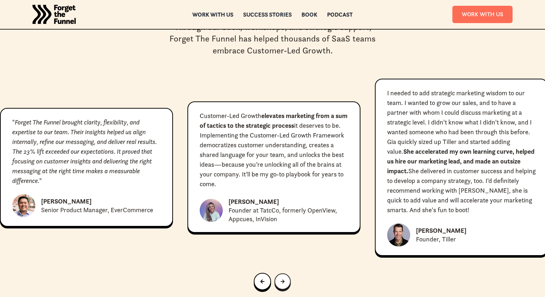  Describe the element at coordinates (310, 14) in the screenshot. I see `div: Book` at that location.